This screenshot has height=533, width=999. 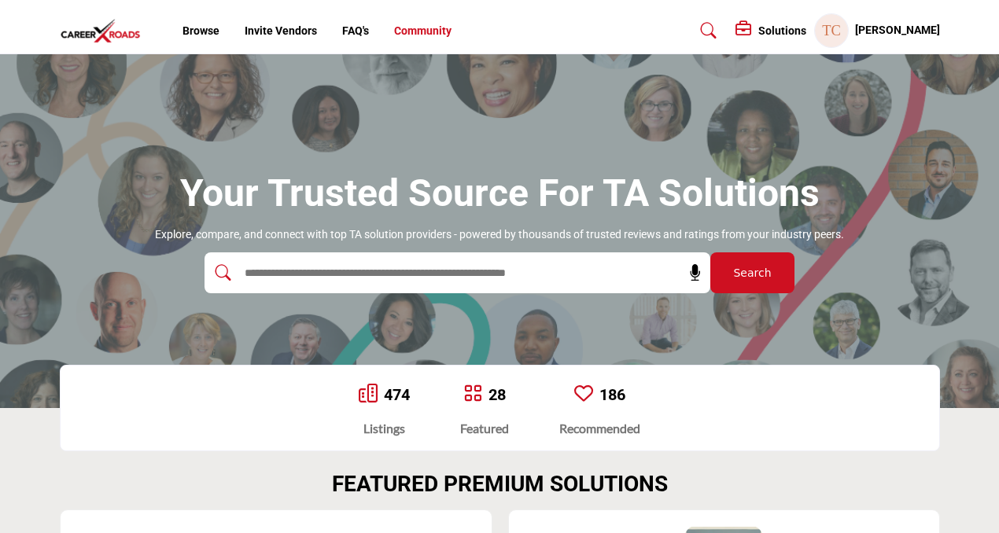 What do you see at coordinates (584, 395) in the screenshot?
I see `a: Go to Recommended` at bounding box center [584, 395].